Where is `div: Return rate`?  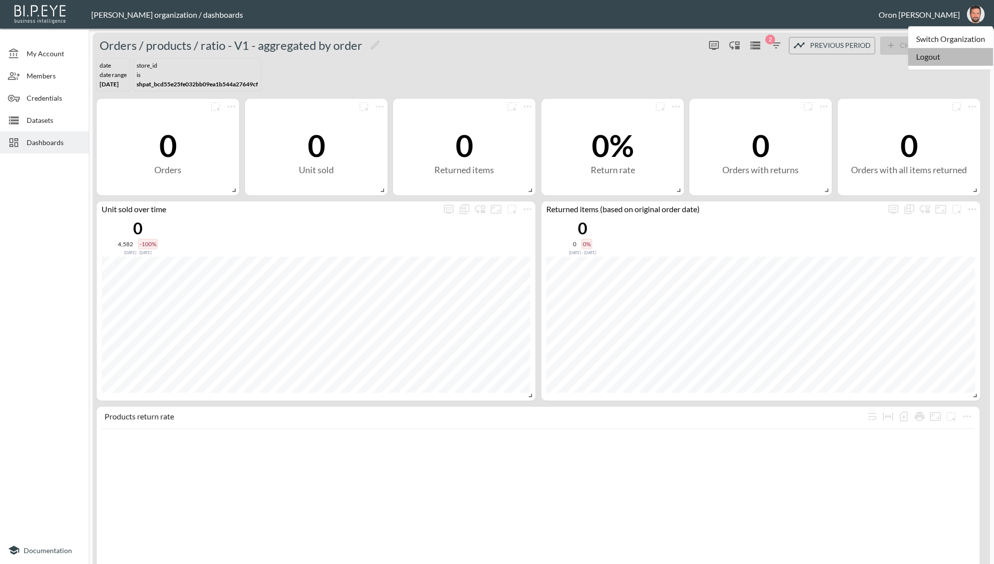 div: Return rate is located at coordinates (613, 170).